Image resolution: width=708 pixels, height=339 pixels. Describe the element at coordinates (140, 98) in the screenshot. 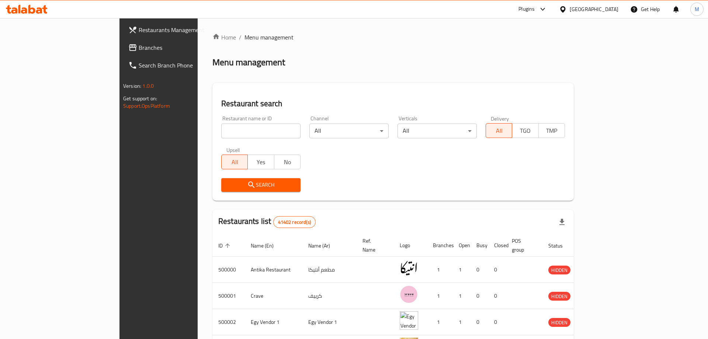

I see `span: Get support on:` at that location.